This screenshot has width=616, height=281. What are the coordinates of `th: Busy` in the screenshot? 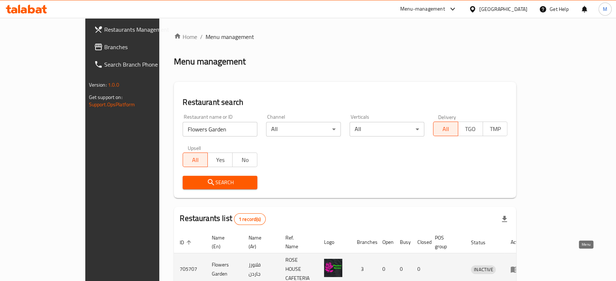 It's located at (402, 242).